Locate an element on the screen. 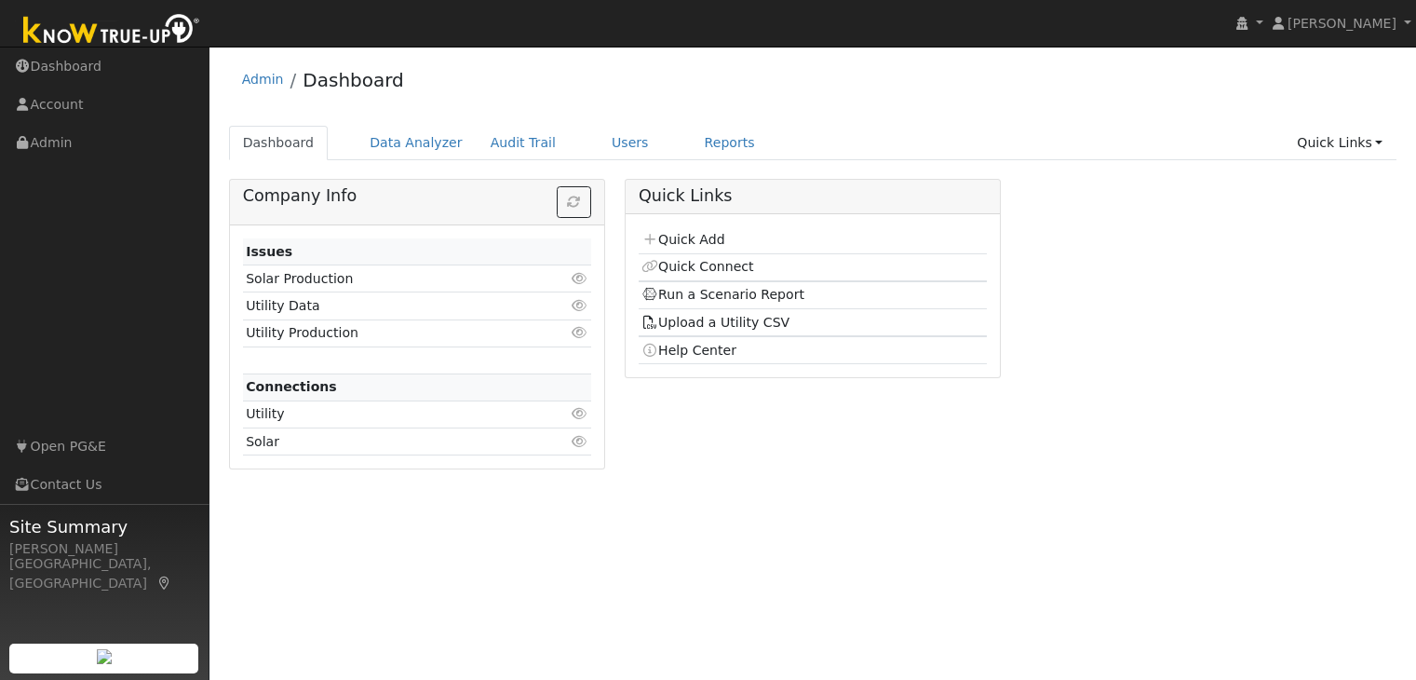 This screenshot has width=1416, height=680. a: Quick Connect is located at coordinates (697, 266).